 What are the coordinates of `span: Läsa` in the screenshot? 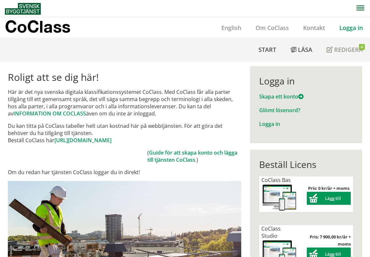 It's located at (305, 50).